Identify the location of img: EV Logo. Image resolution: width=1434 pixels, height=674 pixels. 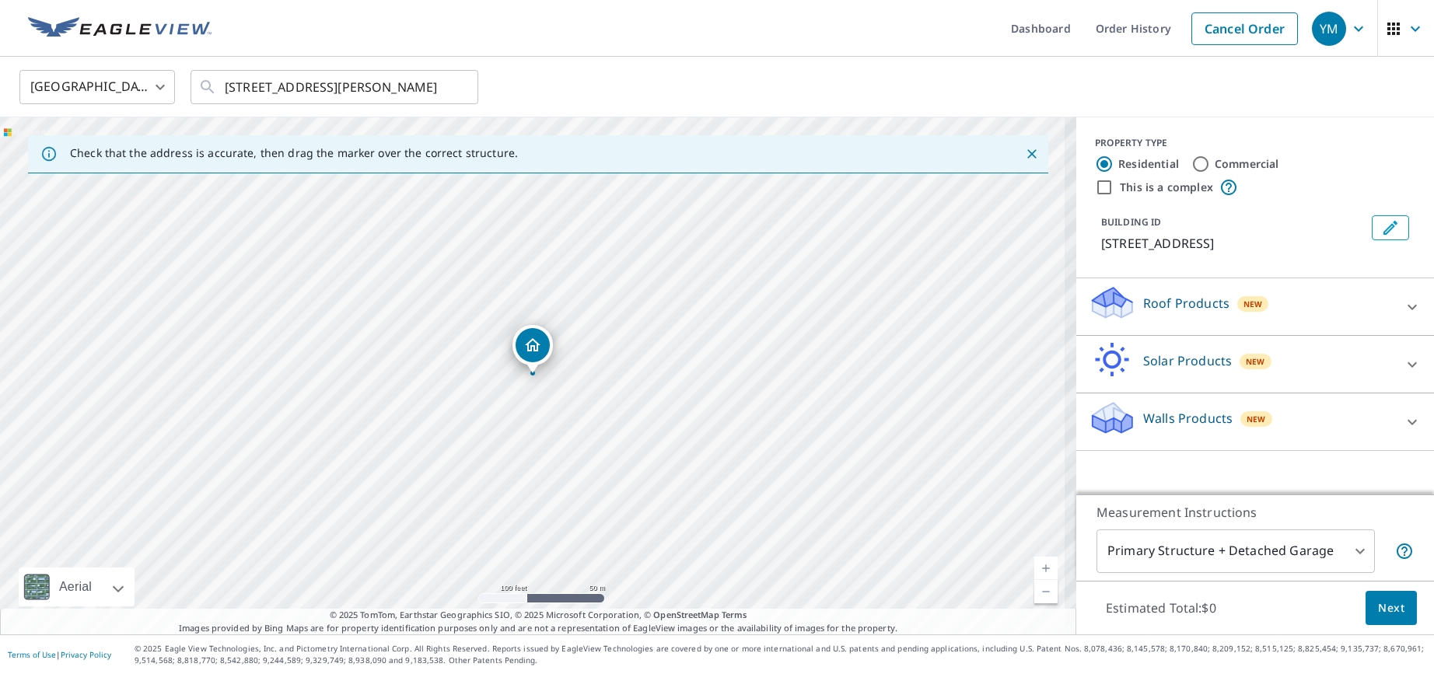
(120, 29).